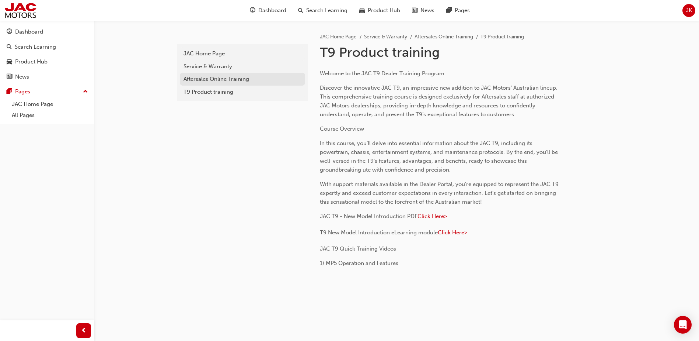 The height and width of the screenshot is (341, 699). I want to click on span: With support materials available in the Dealer Portal, you’re equipped to represent the JAC T9 ex..., so click(440, 193).